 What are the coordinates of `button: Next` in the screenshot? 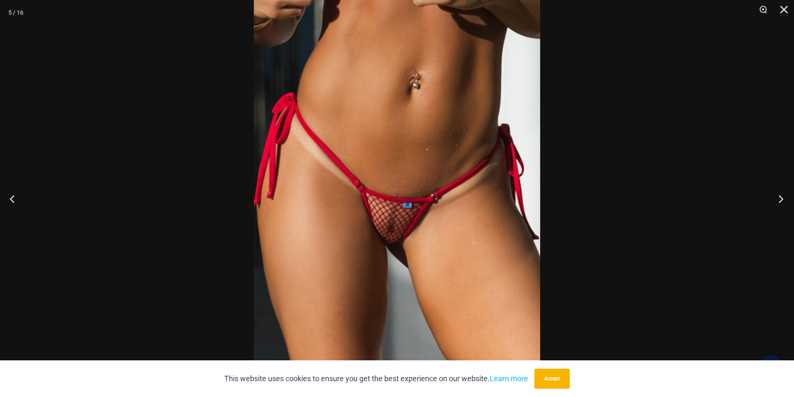 It's located at (778, 199).